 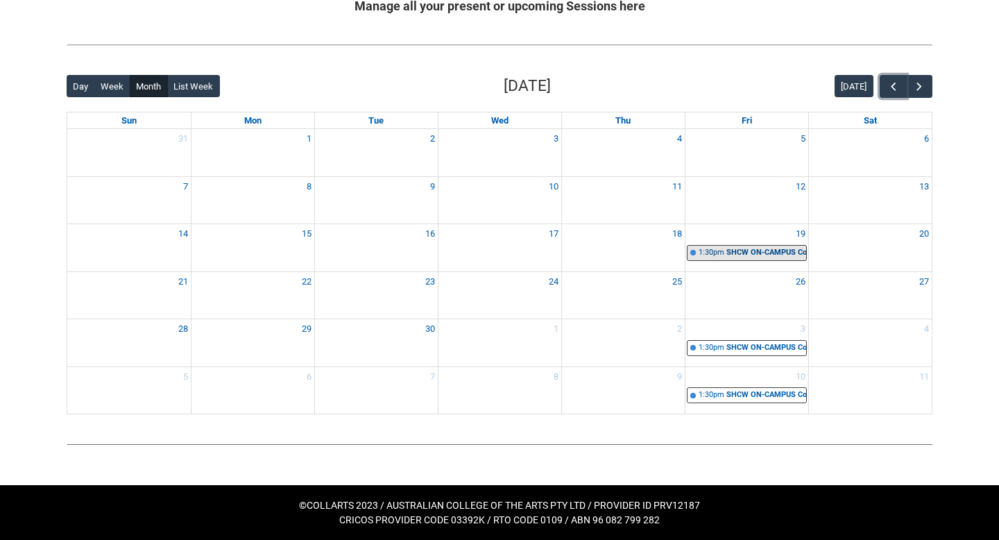 What do you see at coordinates (307, 234) in the screenshot?
I see `a: Go to September 15, 2025` at bounding box center [307, 234].